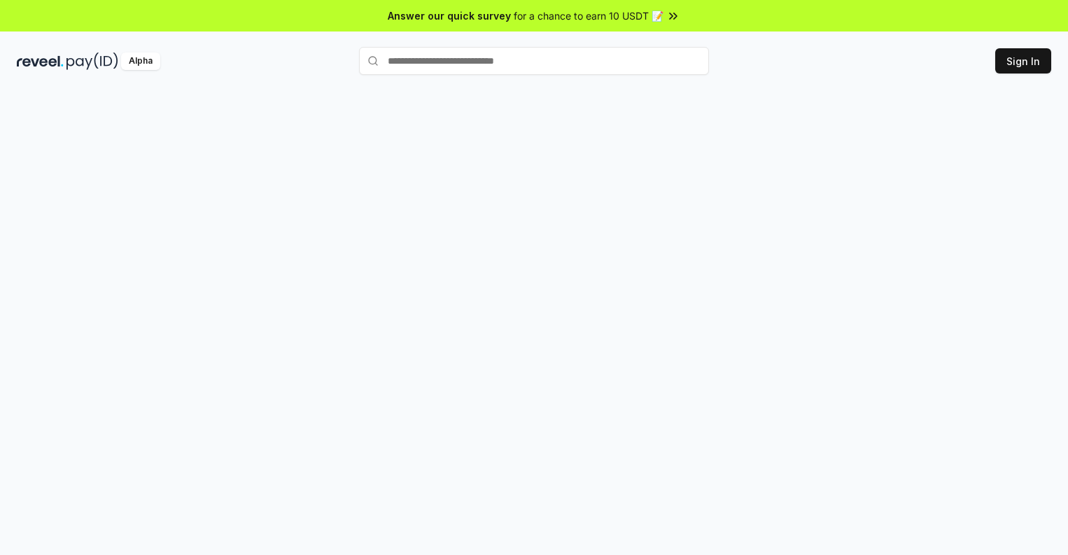  I want to click on span: for a chance to earn 10 USDT 📝, so click(588, 15).